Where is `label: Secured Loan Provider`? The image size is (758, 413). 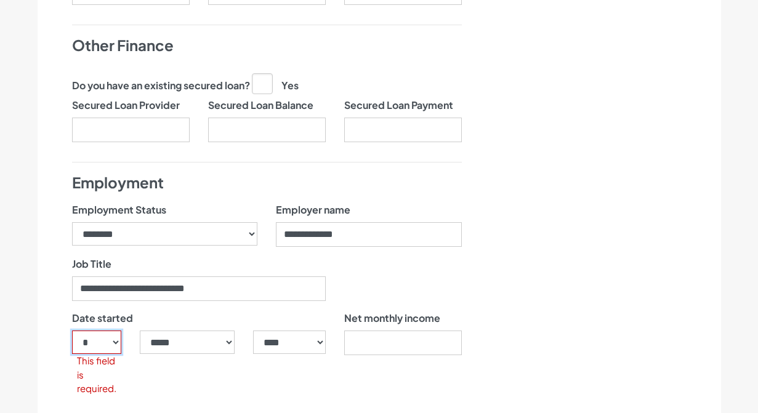 label: Secured Loan Provider is located at coordinates (126, 105).